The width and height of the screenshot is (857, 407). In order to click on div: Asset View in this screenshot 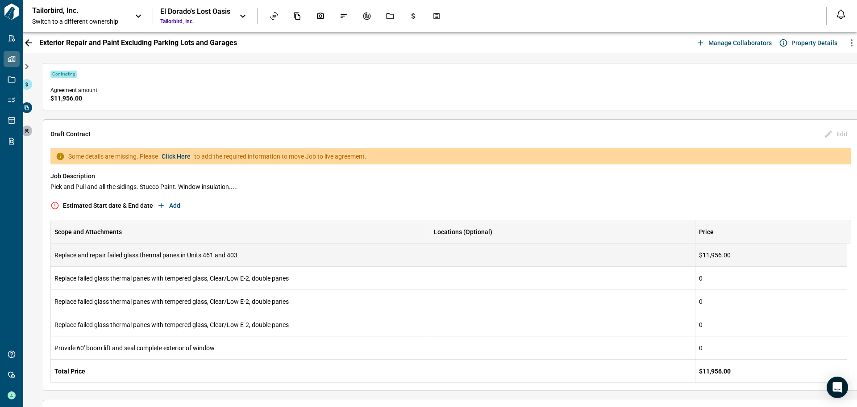, I will do `click(274, 16)`.